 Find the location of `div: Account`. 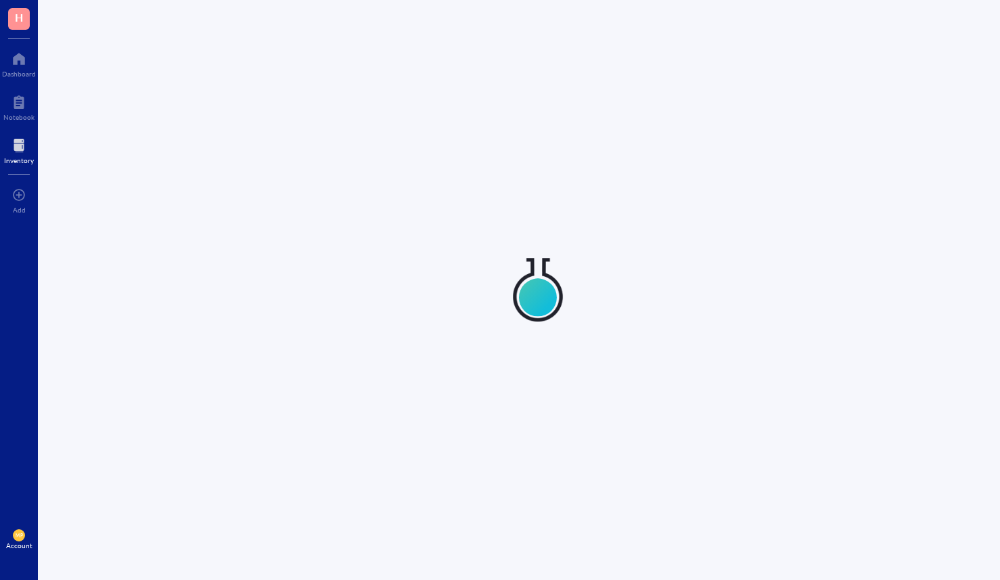

div: Account is located at coordinates (19, 545).